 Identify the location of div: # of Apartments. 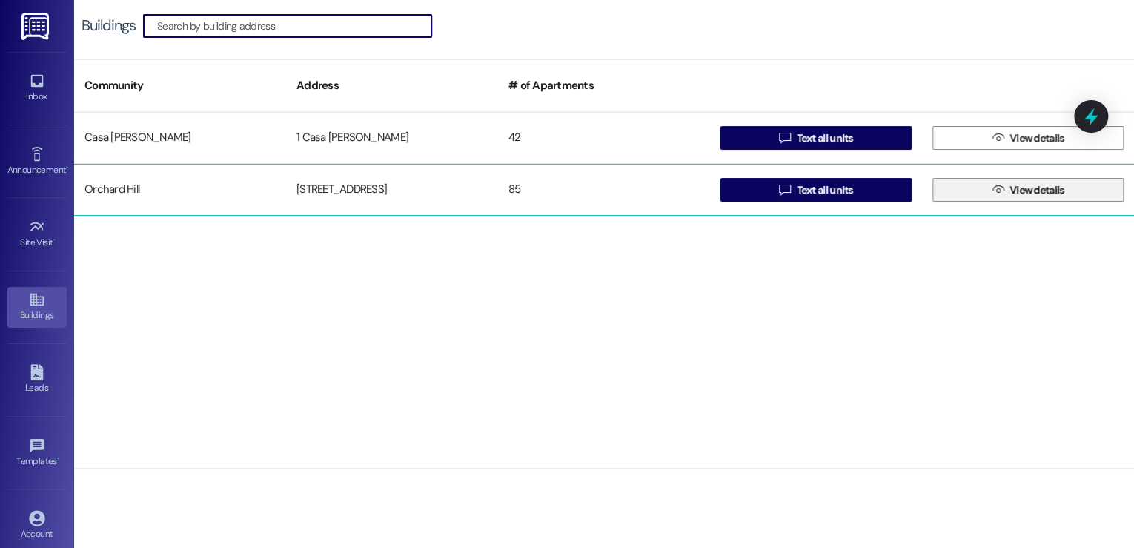
(604, 85).